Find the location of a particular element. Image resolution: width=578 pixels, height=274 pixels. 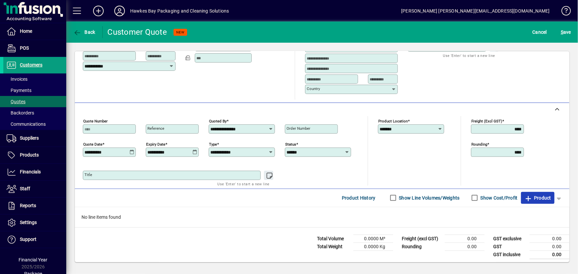

a: Communications is located at coordinates (35, 124).